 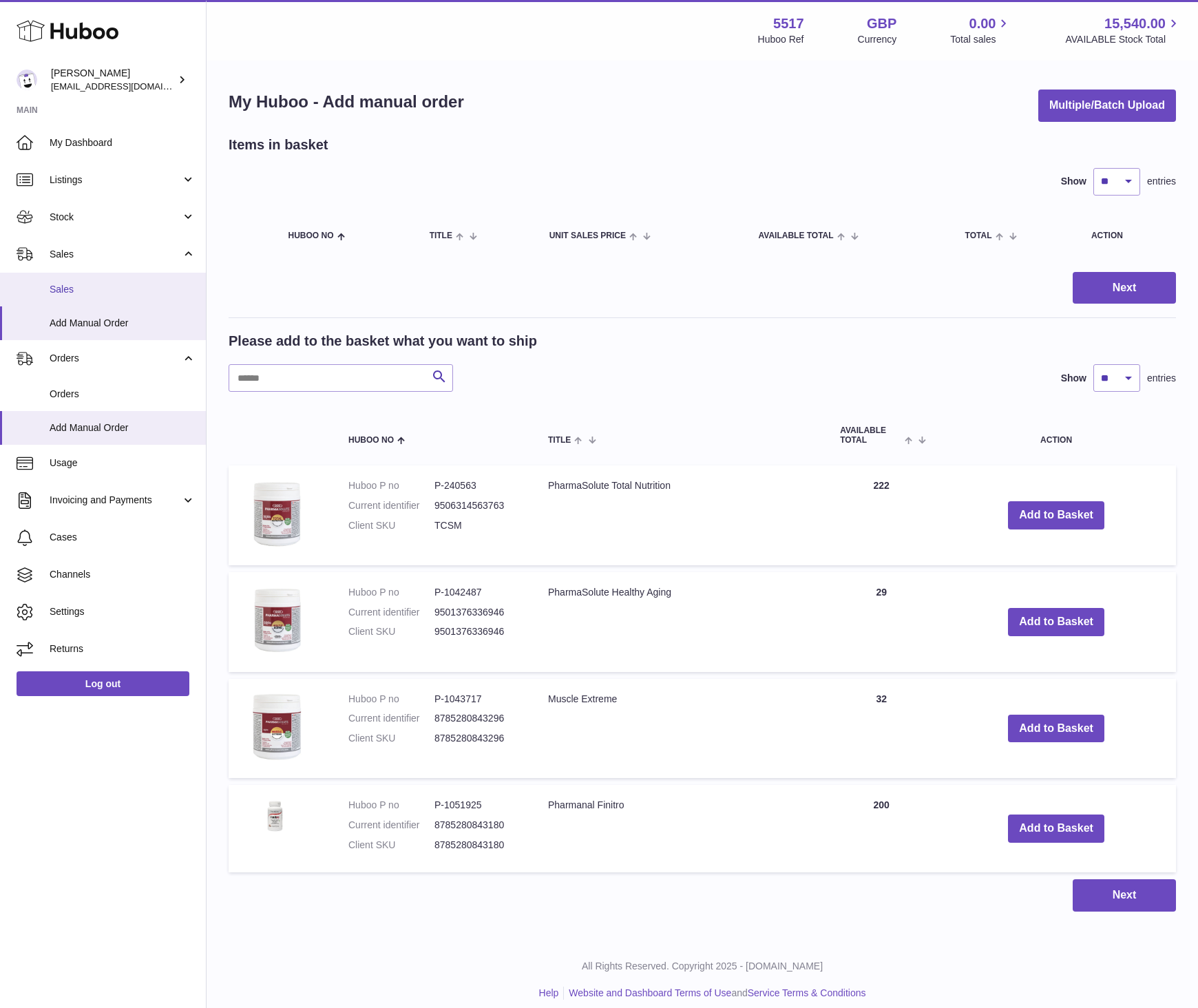 What do you see at coordinates (115, 217) in the screenshot?
I see `span: Stock` at bounding box center [115, 217].